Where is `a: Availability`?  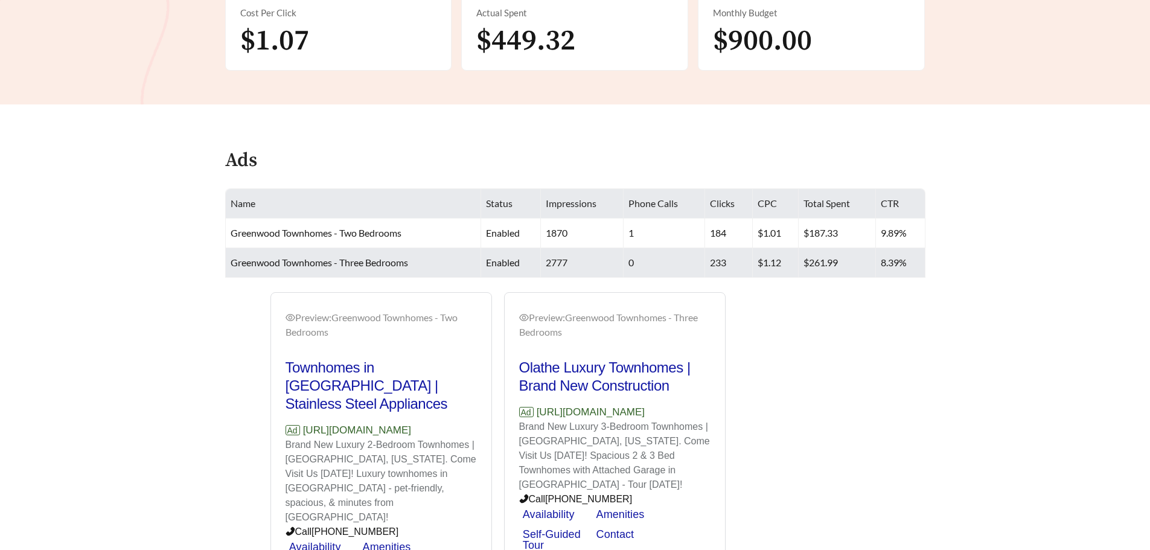
a: Availability is located at coordinates (549, 514).